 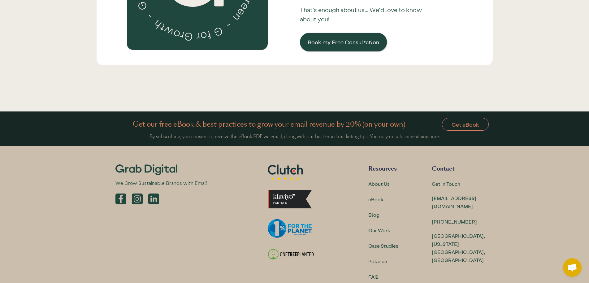 I want to click on a: Grab Digital email marketing on social channels (instagram), so click(x=140, y=199).